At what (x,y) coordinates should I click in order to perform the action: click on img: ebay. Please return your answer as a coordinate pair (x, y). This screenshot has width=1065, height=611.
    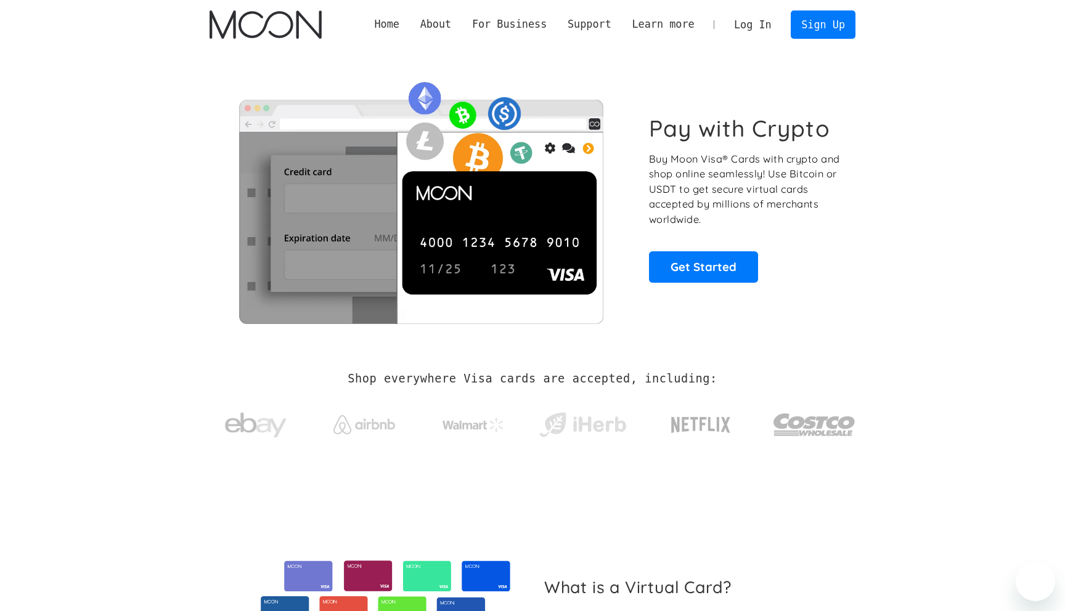
    Looking at the image, I should click on (256, 425).